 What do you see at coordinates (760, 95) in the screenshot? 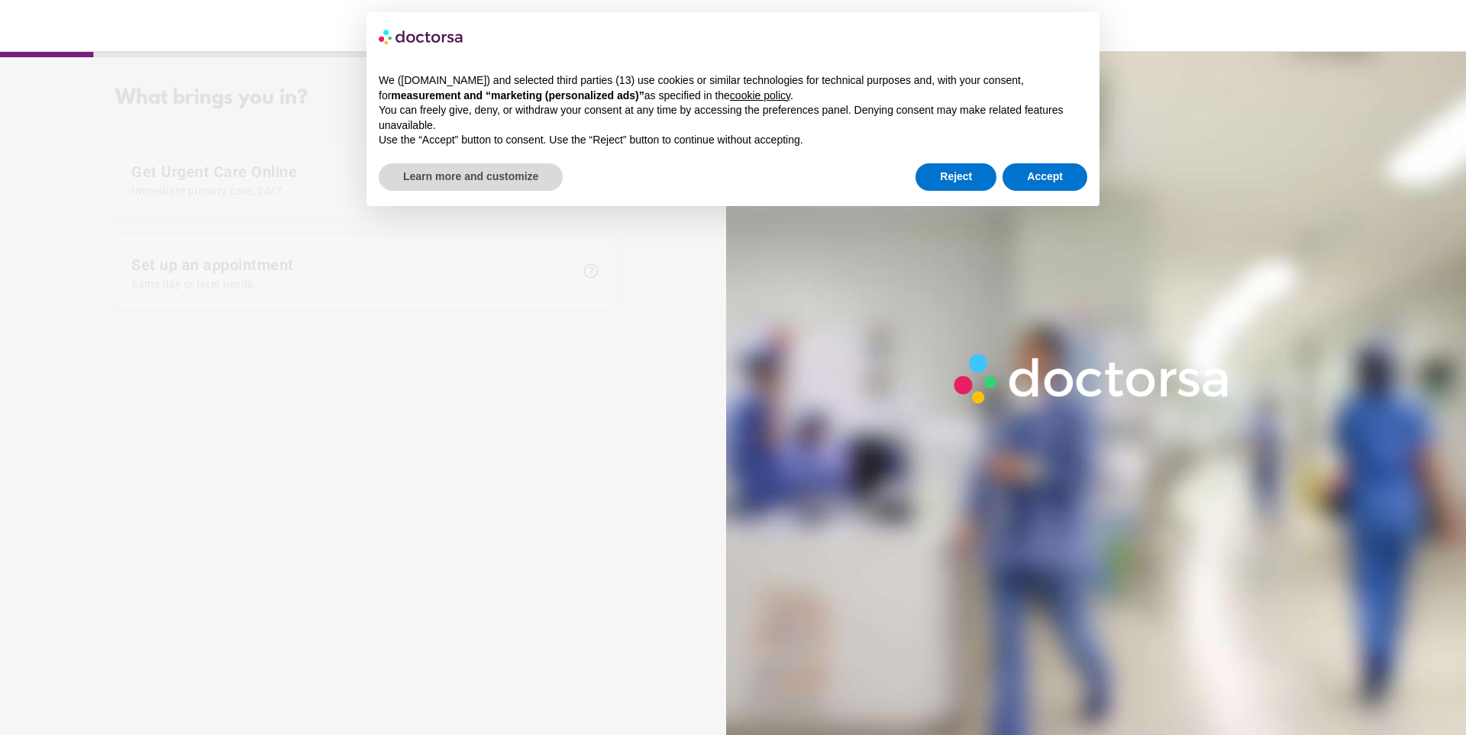
I see `a: cookie policy` at bounding box center [760, 95].